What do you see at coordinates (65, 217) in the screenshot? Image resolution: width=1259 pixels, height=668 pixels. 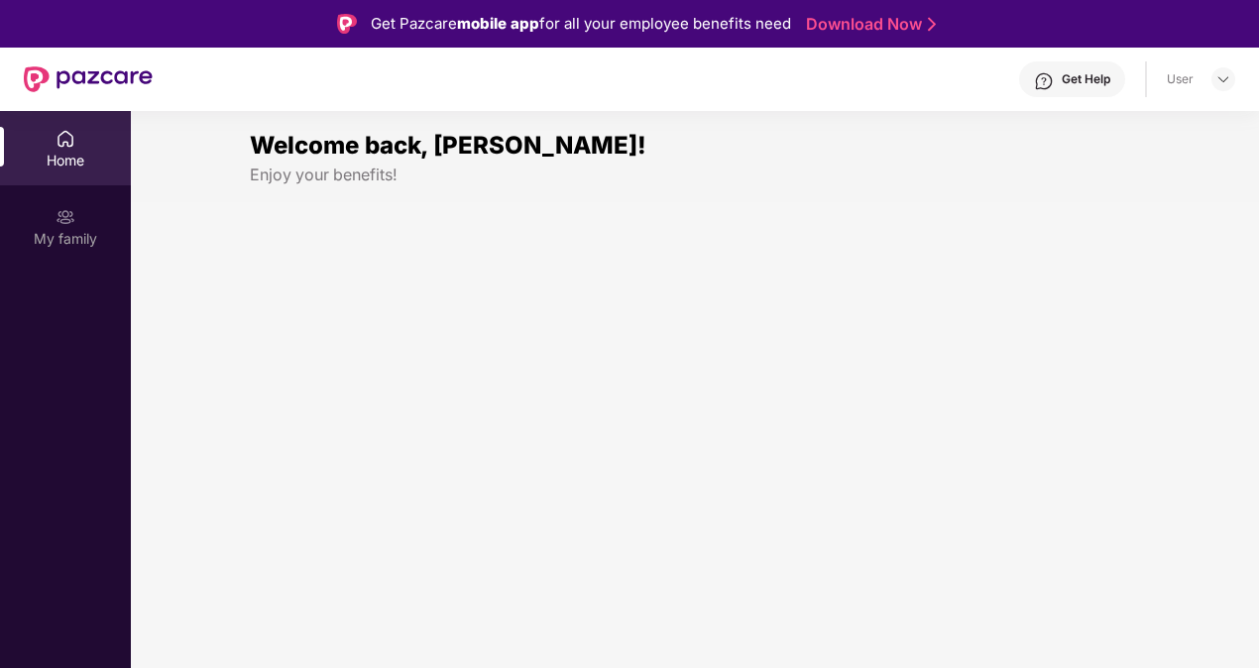 I see `img: svg+xml;base64,PHN2ZyB3aWR0aD0iMjAiIGhlaWdodD0iMjAiIHZpZXdCb3g9IjAgMCAyMCAyMCIgZmlsbD0ibm9uZSIgeG...` at bounding box center [65, 217].